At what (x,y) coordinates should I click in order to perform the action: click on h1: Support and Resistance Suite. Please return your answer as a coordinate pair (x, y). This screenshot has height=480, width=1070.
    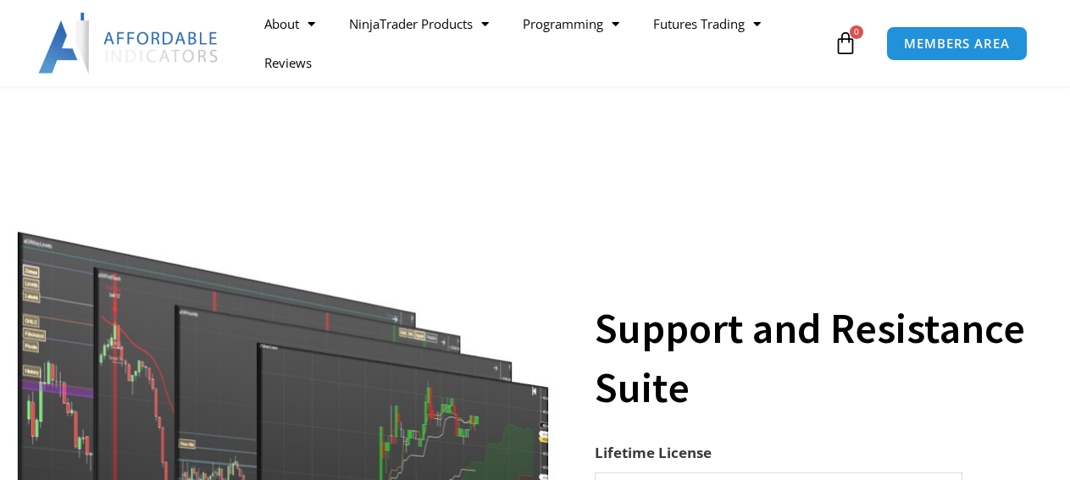
    Looking at the image, I should click on (811, 358).